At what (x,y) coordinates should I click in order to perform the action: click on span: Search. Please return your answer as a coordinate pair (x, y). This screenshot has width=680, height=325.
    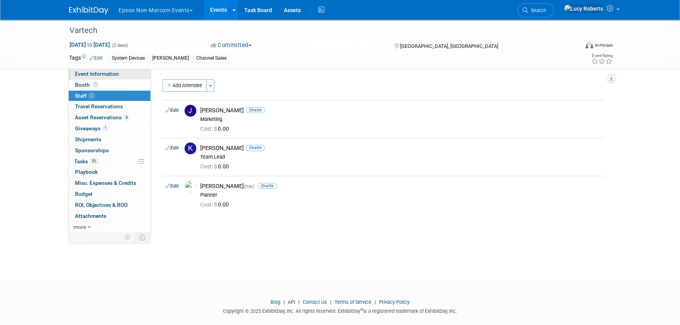
    Looking at the image, I should click on (537, 10).